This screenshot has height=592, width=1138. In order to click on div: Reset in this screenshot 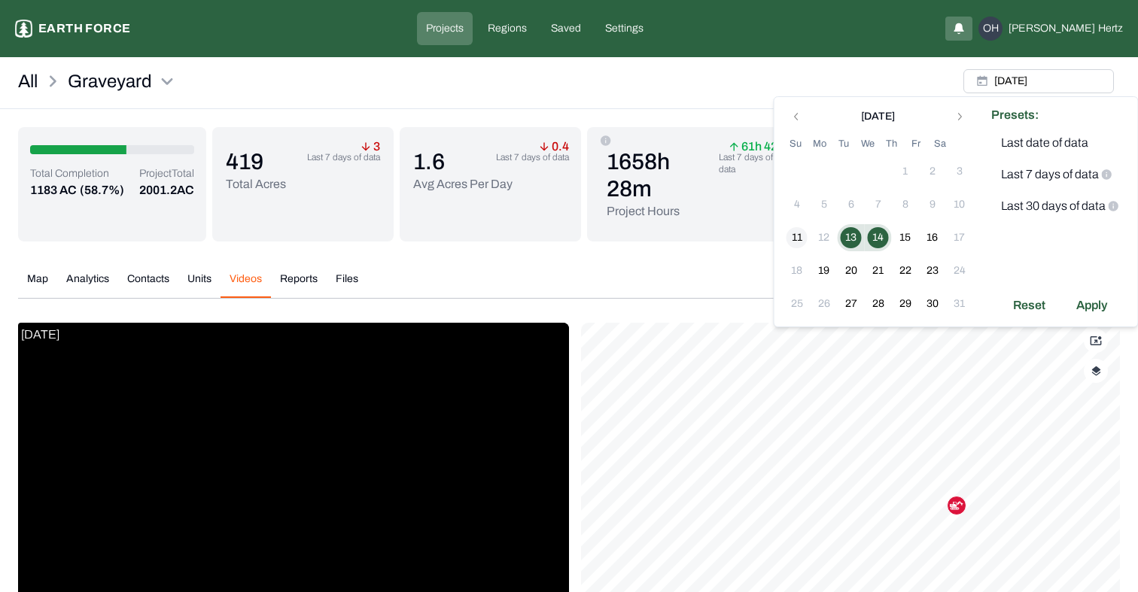, I will do `click(1029, 306)`.